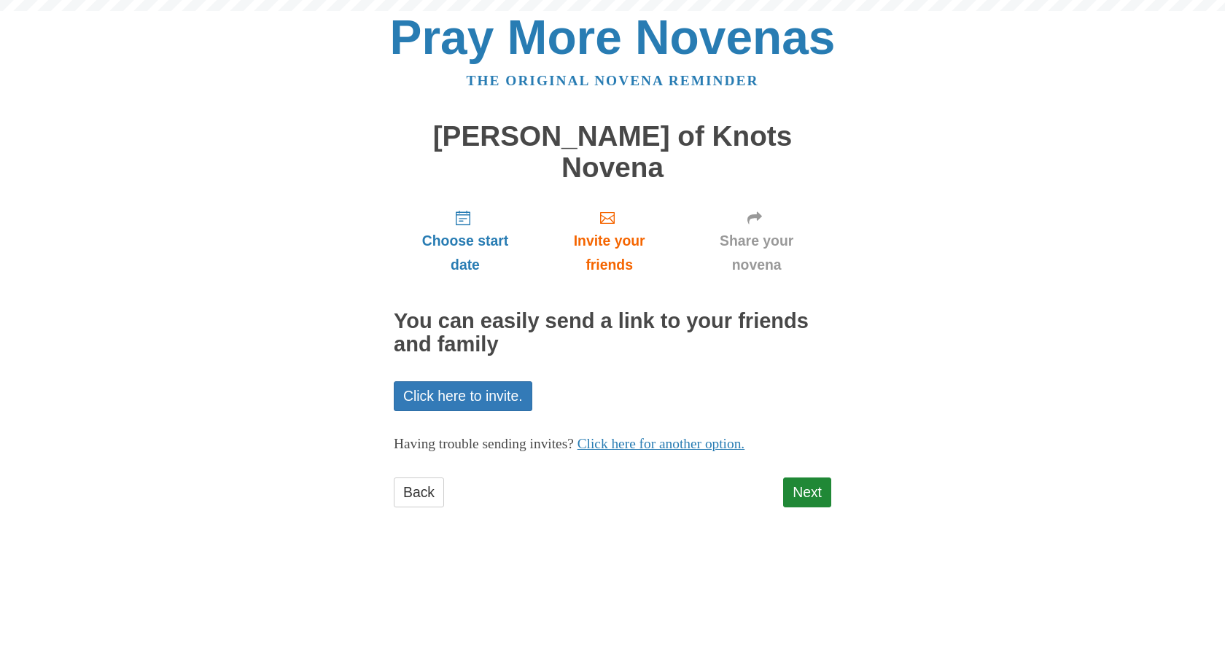  Describe the element at coordinates (756, 241) in the screenshot. I see `a: Share your novena` at that location.